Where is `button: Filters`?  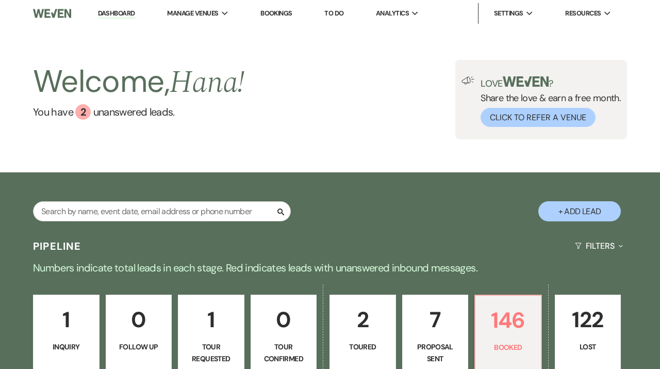 button: Filters is located at coordinates (599, 246).